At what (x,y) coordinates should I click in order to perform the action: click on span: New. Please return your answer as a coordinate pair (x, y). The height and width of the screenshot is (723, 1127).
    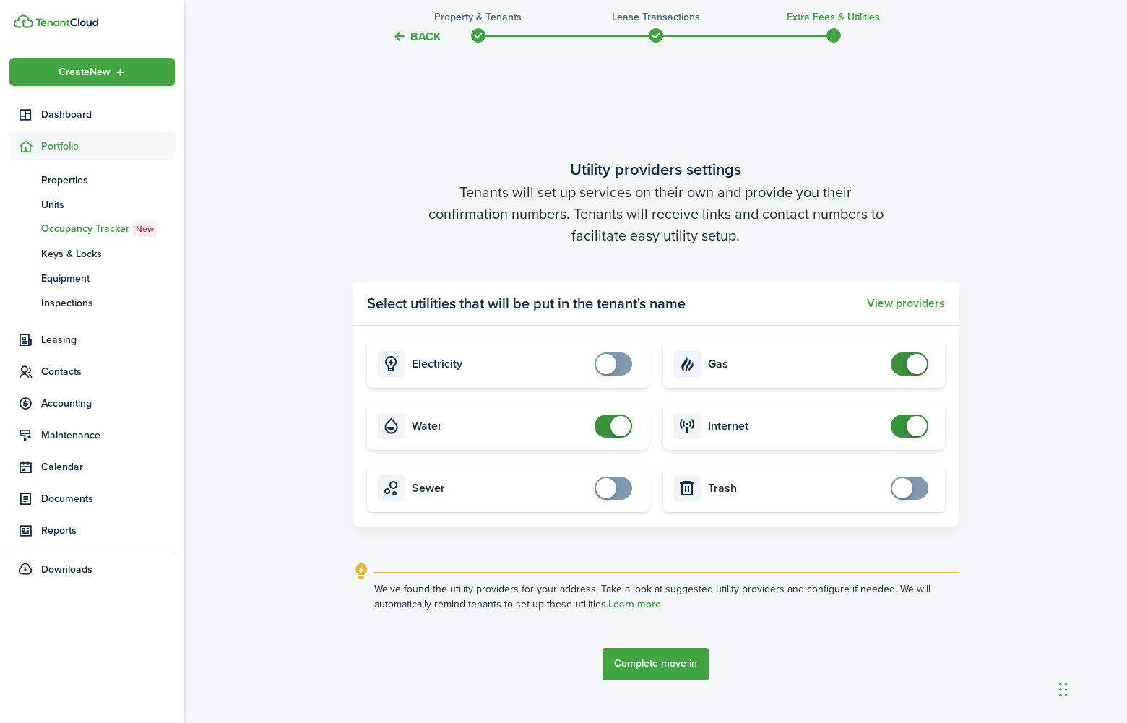
    Looking at the image, I should click on (145, 229).